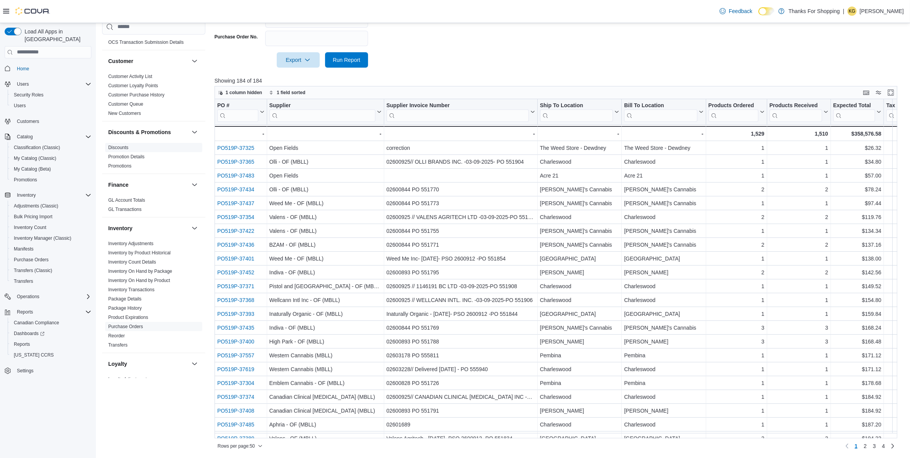  Describe the element at coordinates (799, 189) in the screenshot. I see `div: 2` at that location.